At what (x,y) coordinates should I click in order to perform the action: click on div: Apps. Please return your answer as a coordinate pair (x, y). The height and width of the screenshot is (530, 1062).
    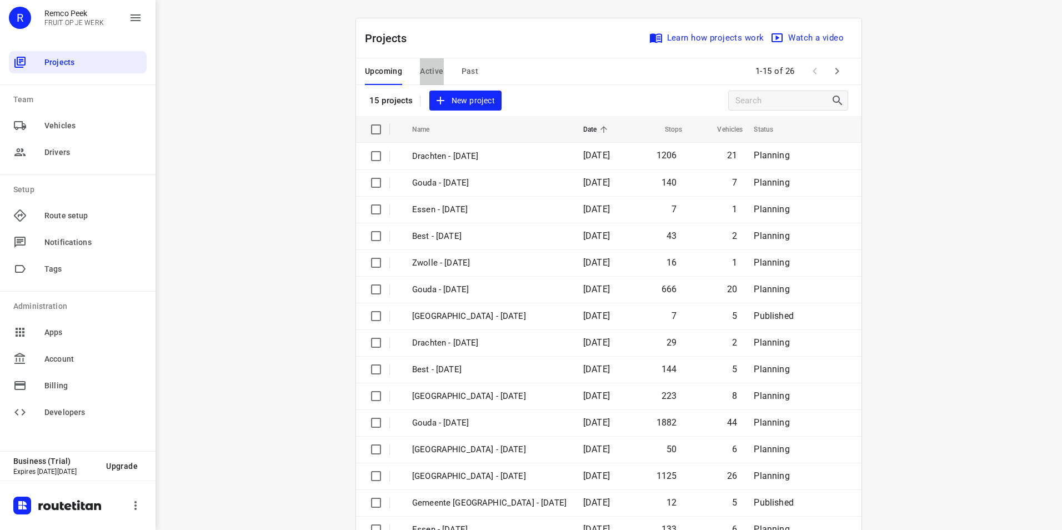
    Looking at the image, I should click on (78, 332).